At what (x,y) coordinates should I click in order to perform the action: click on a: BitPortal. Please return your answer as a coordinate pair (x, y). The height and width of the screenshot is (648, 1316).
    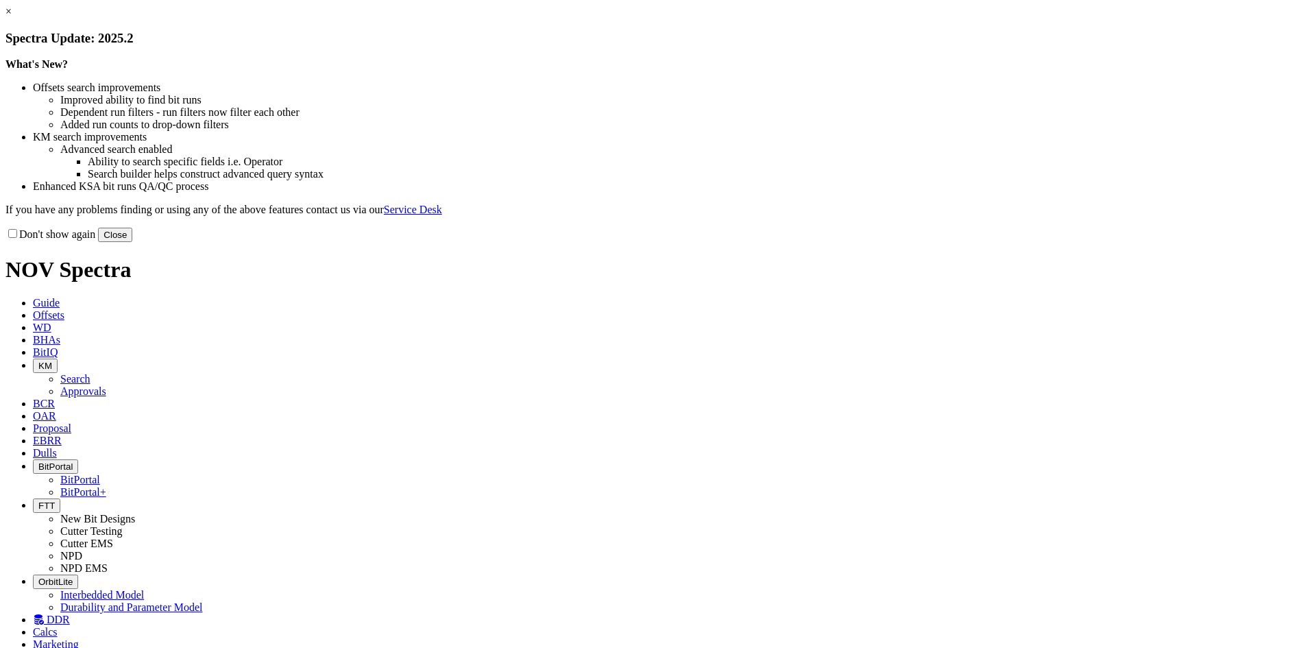
    Looking at the image, I should click on (80, 479).